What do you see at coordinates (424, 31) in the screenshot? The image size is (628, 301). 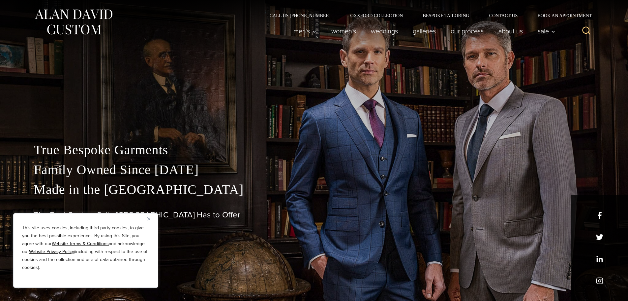 I see `a: Galleries` at bounding box center [424, 31].